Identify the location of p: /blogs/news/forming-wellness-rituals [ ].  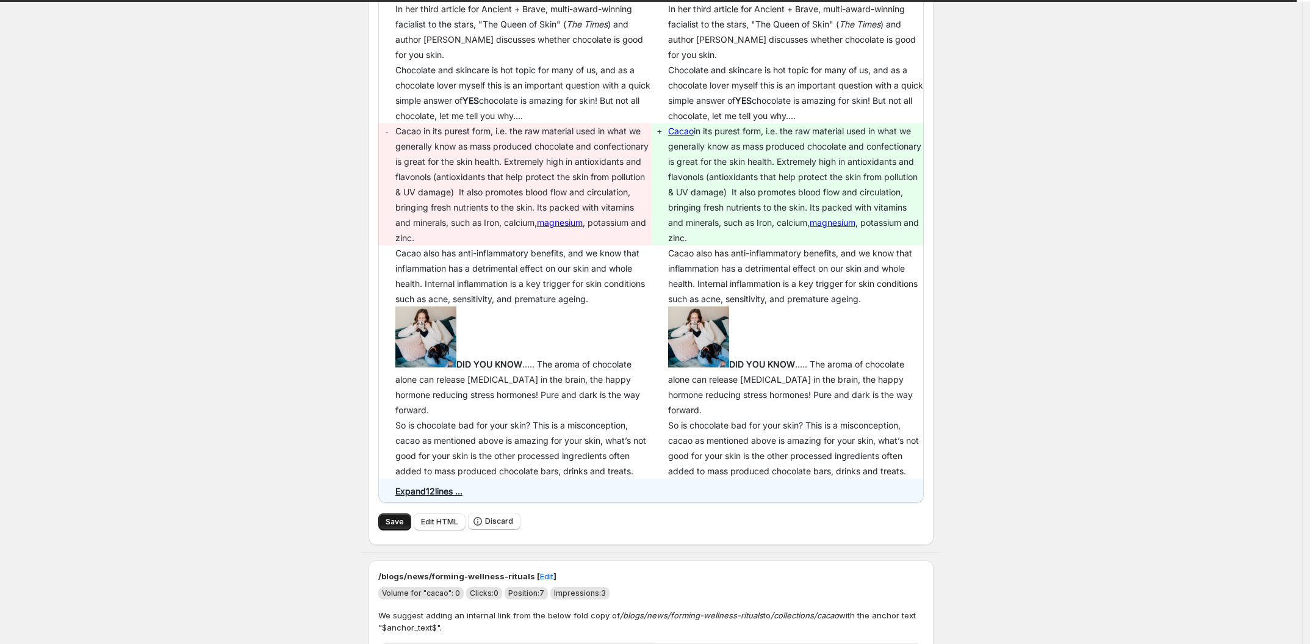
(651, 576).